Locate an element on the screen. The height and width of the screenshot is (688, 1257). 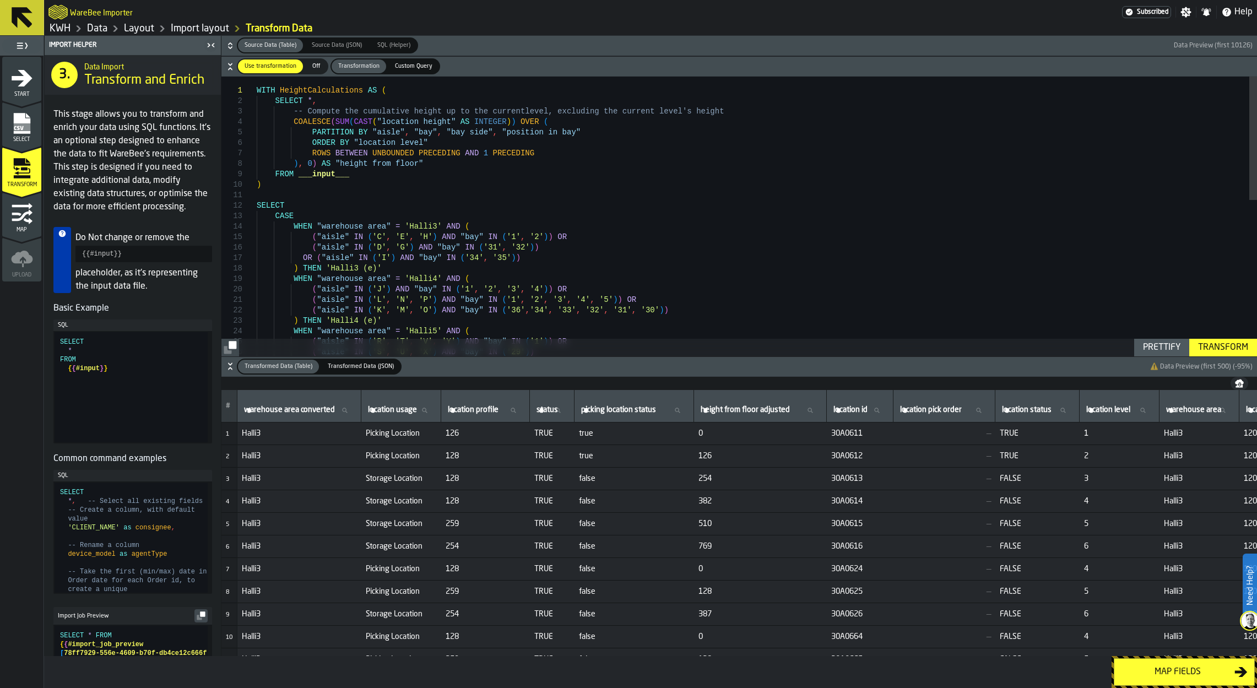
span: PRECEDING is located at coordinates (440, 153).